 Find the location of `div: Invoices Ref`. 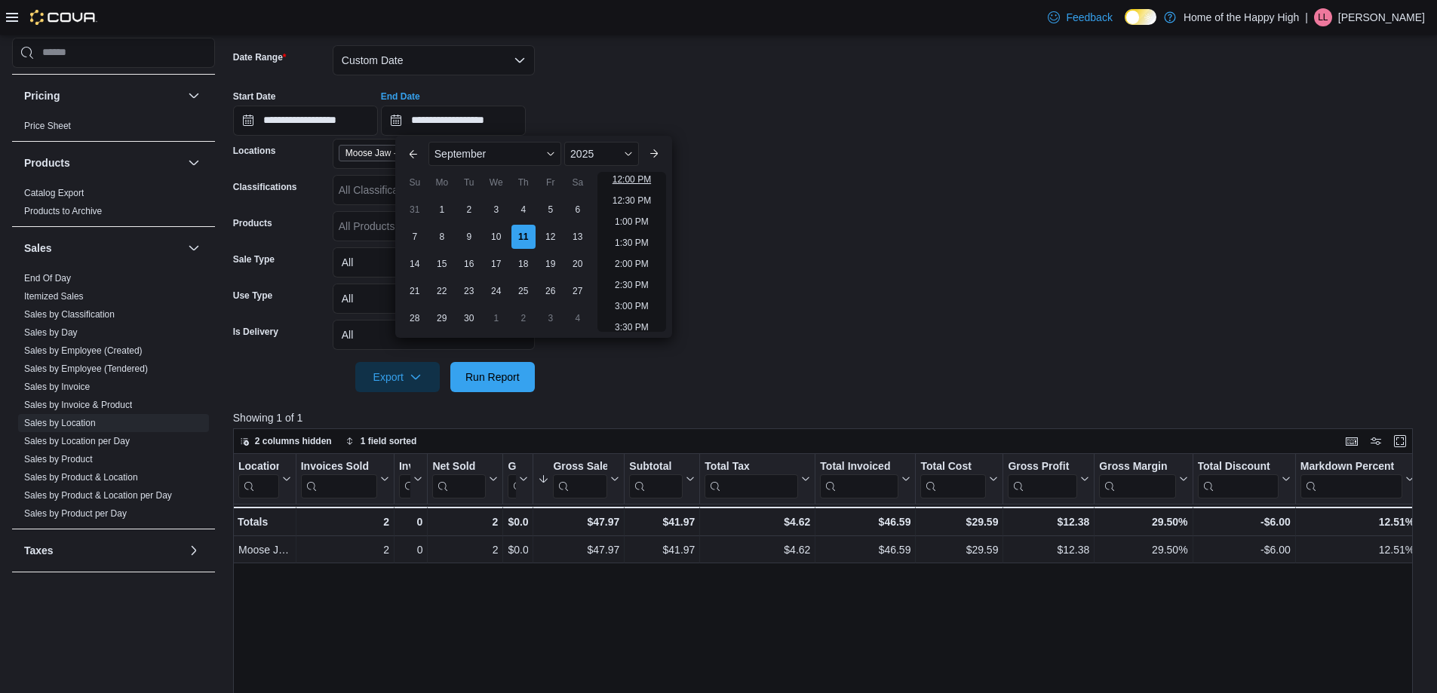

div: Invoices Ref is located at coordinates (404, 467).